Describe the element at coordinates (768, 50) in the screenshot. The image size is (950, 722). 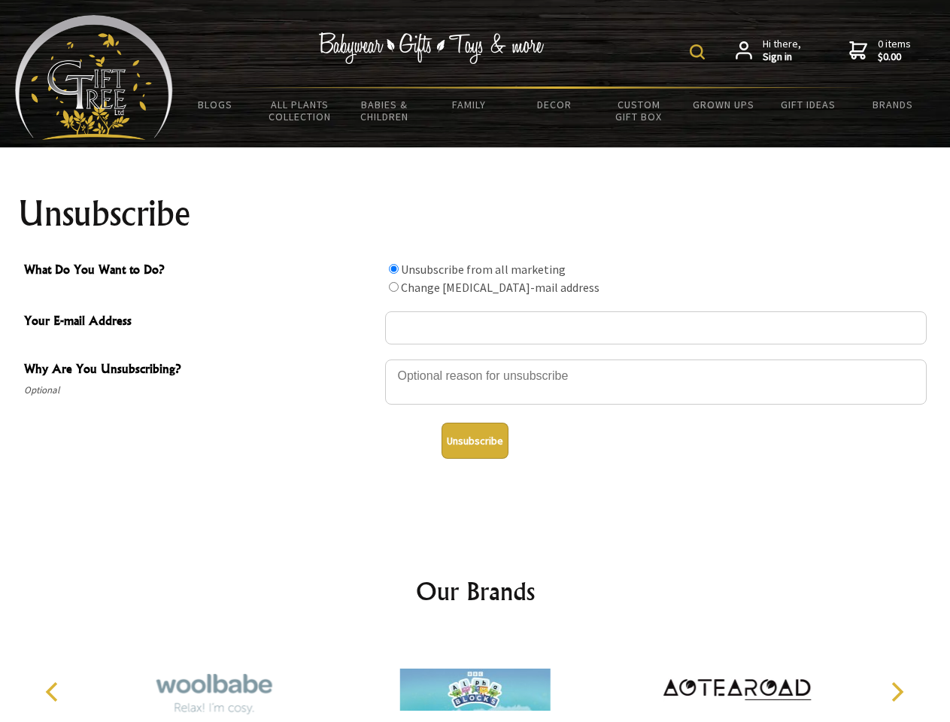
I see `a: Hi there,Sign in` at that location.